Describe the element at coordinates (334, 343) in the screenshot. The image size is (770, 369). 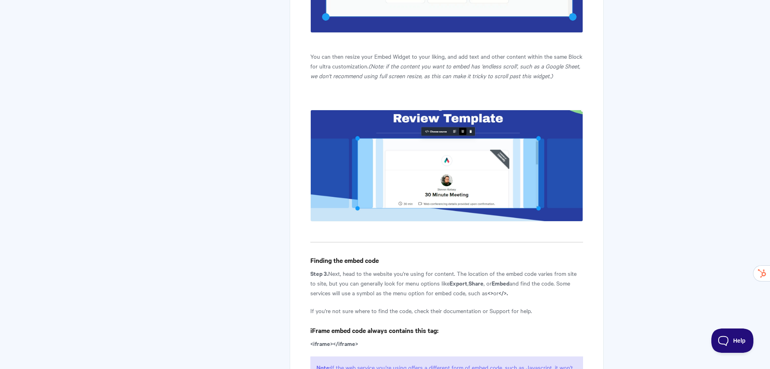
I see `strong: <iframe></iframe>` at that location.